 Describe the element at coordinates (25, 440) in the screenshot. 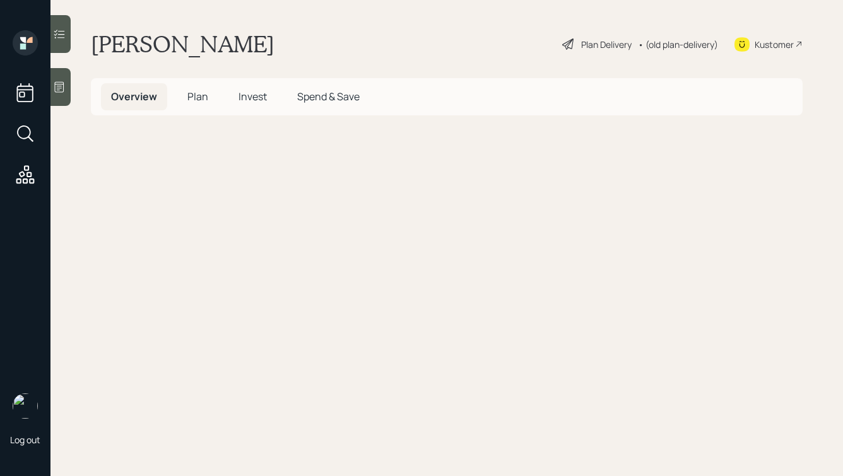

I see `div: Log out` at that location.